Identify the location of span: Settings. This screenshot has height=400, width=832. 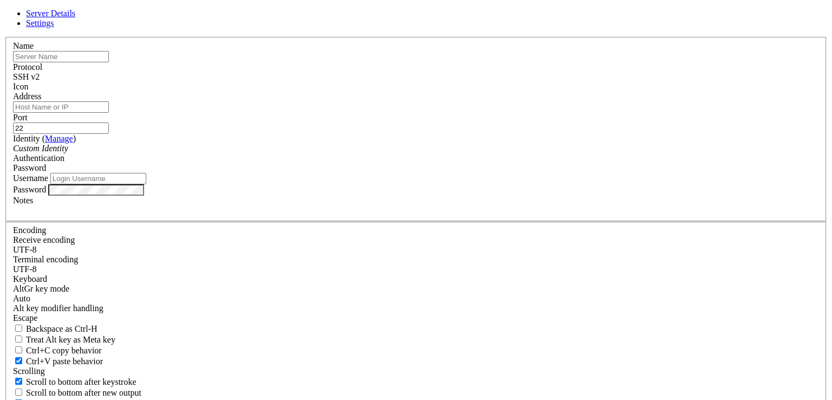
(40, 23).